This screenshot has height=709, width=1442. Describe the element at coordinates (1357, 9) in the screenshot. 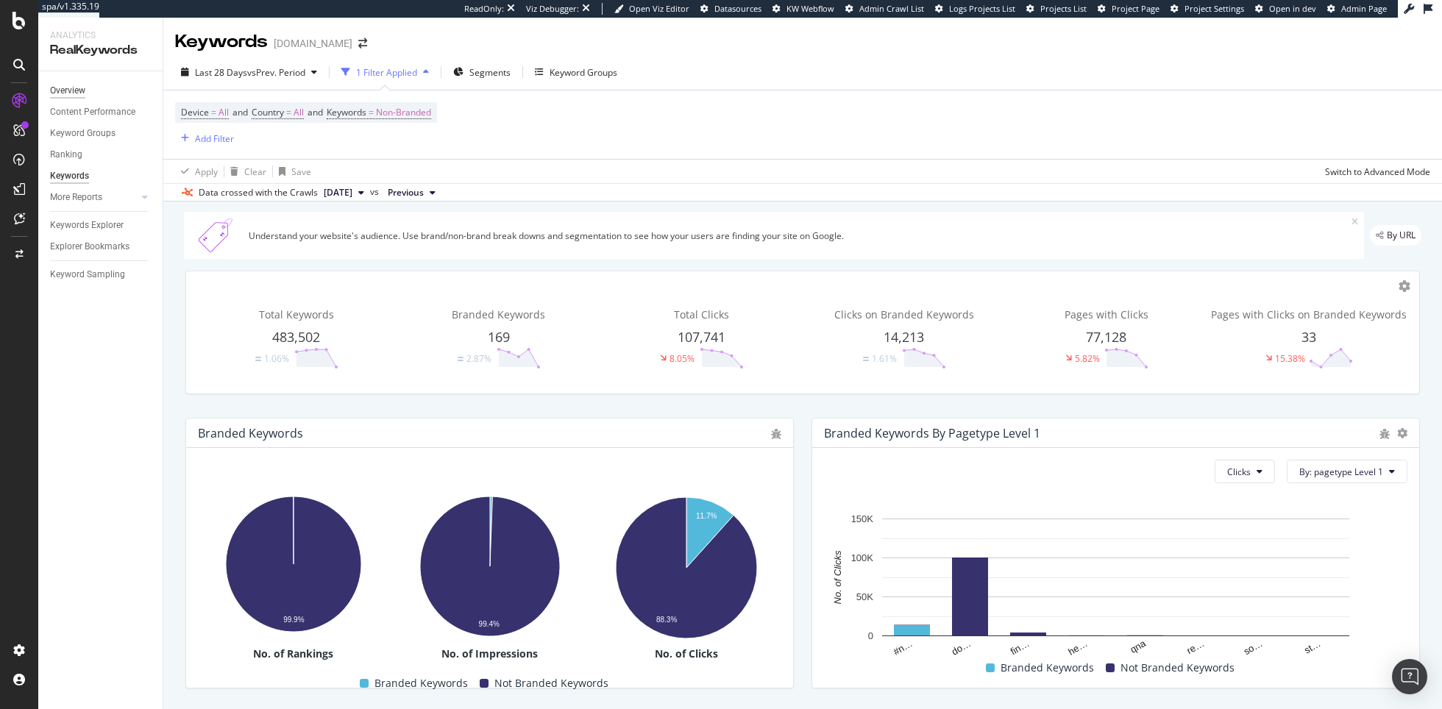

I see `a: Admin Page` at that location.